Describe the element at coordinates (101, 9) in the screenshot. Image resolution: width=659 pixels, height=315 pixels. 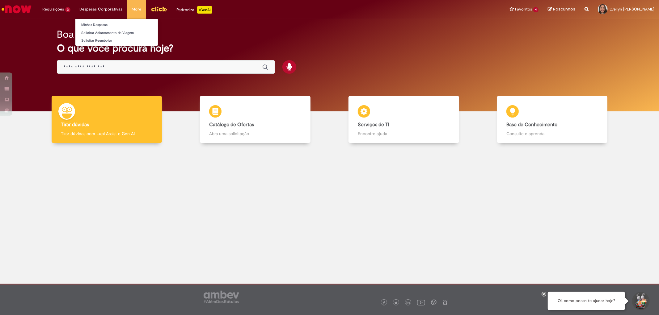
I see `span: Despesas Corporativas` at that location.